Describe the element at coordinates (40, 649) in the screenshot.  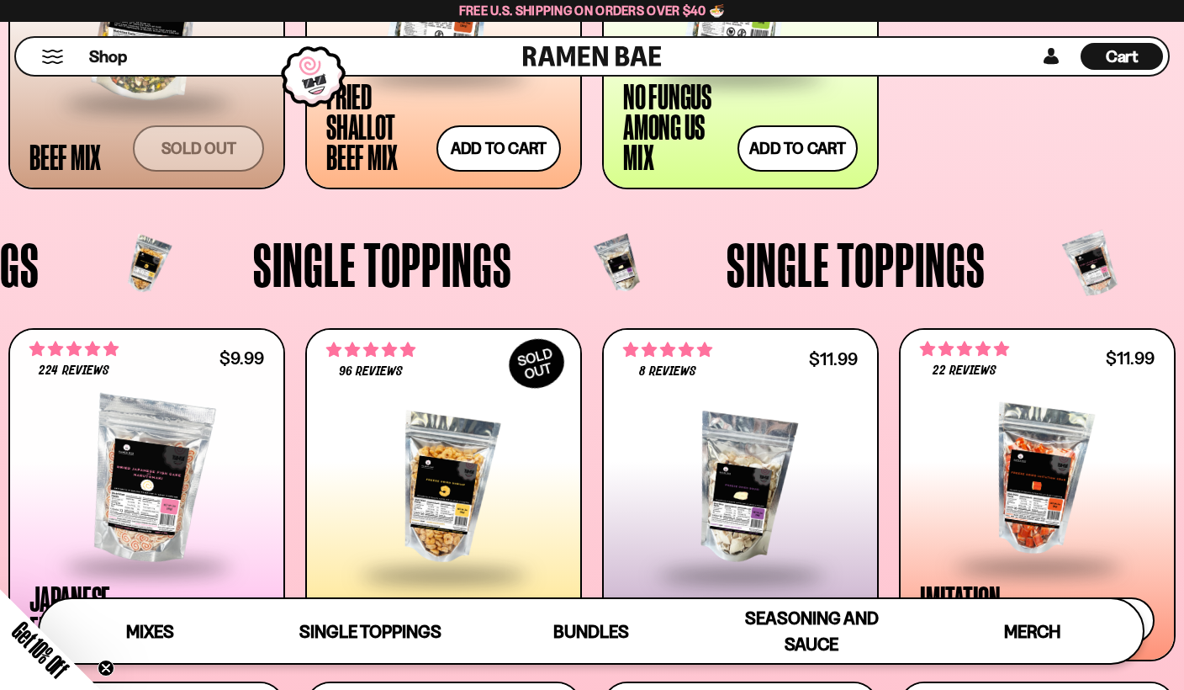
I see `span: Get 10% Off` at that location.